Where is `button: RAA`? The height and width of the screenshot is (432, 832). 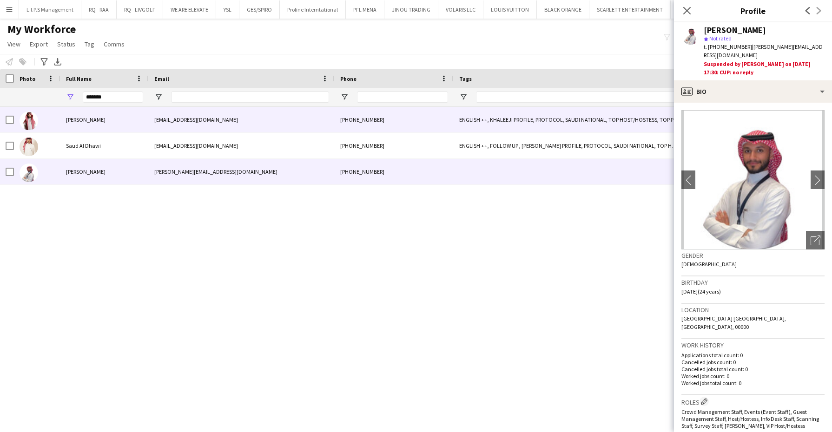
button: RAA is located at coordinates (683, 9).